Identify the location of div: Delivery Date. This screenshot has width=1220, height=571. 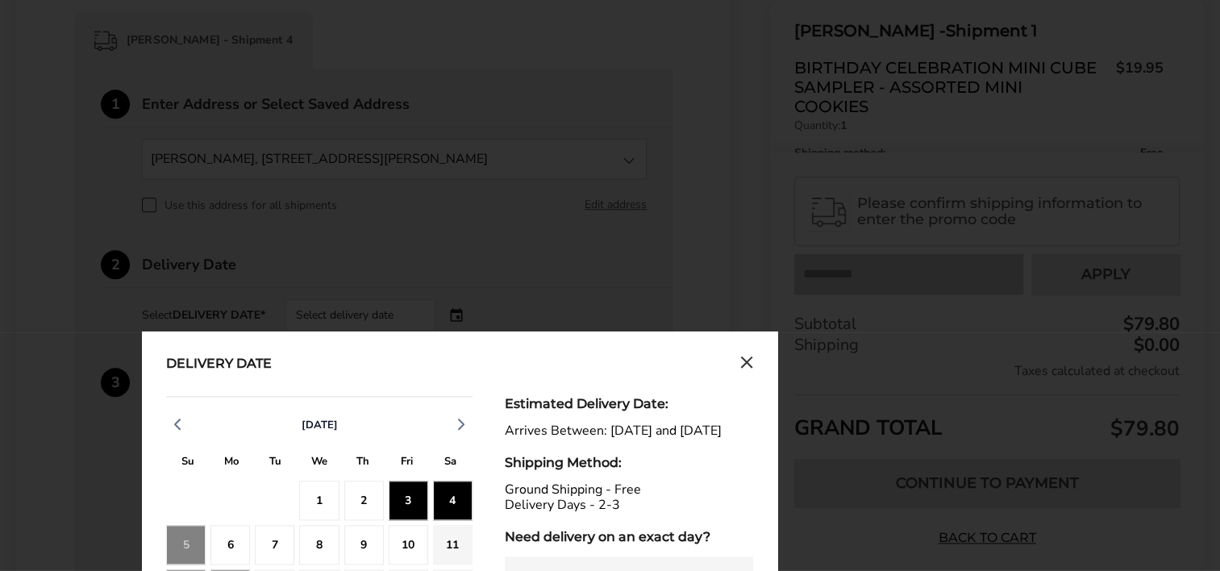
(219, 364).